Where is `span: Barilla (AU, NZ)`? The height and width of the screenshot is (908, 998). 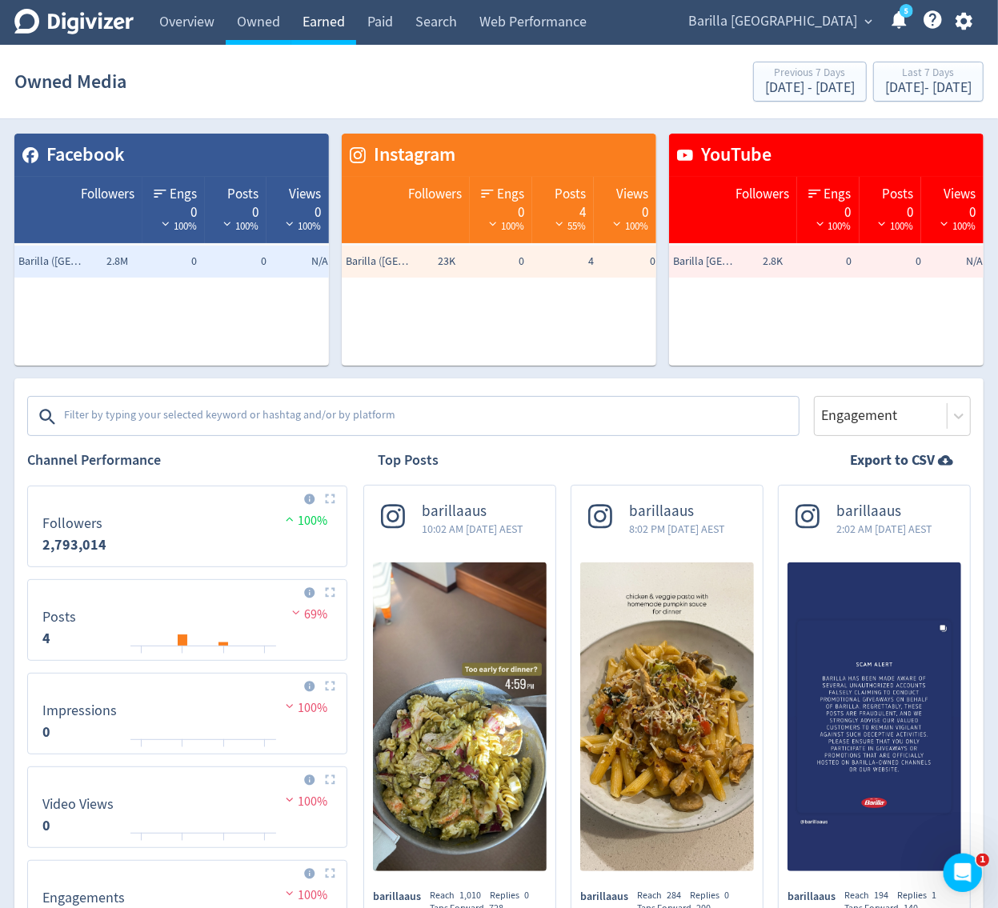 span: Barilla (AU, NZ) is located at coordinates (50, 262).